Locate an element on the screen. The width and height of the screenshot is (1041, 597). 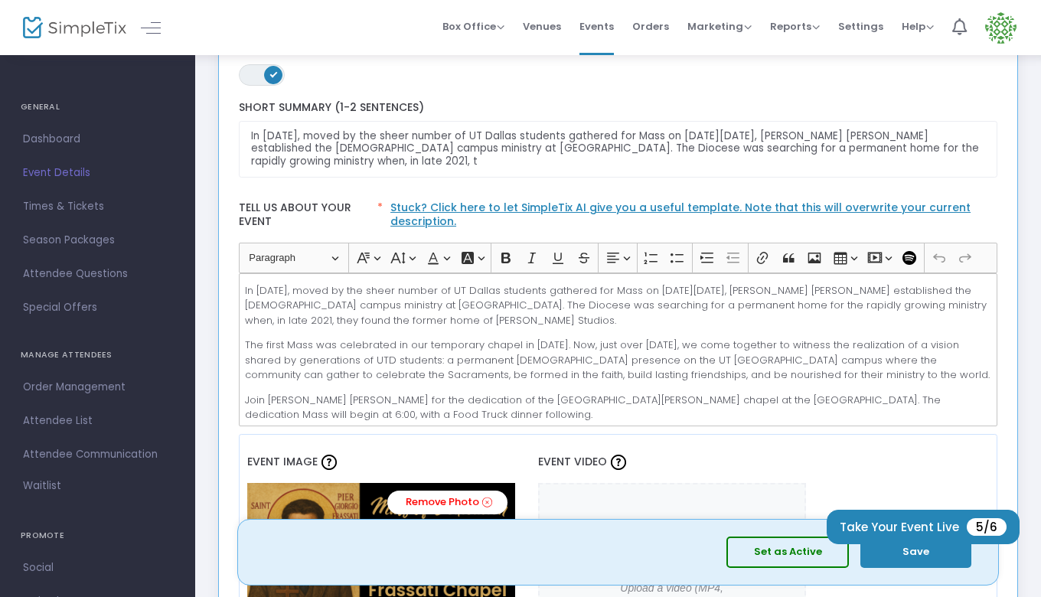
h4: PROMOTE is located at coordinates (97, 536).